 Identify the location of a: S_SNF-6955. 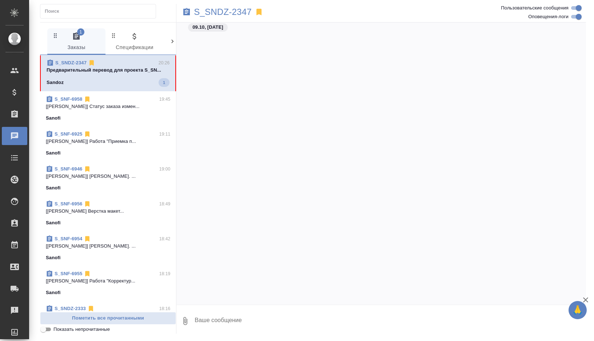
(68, 273).